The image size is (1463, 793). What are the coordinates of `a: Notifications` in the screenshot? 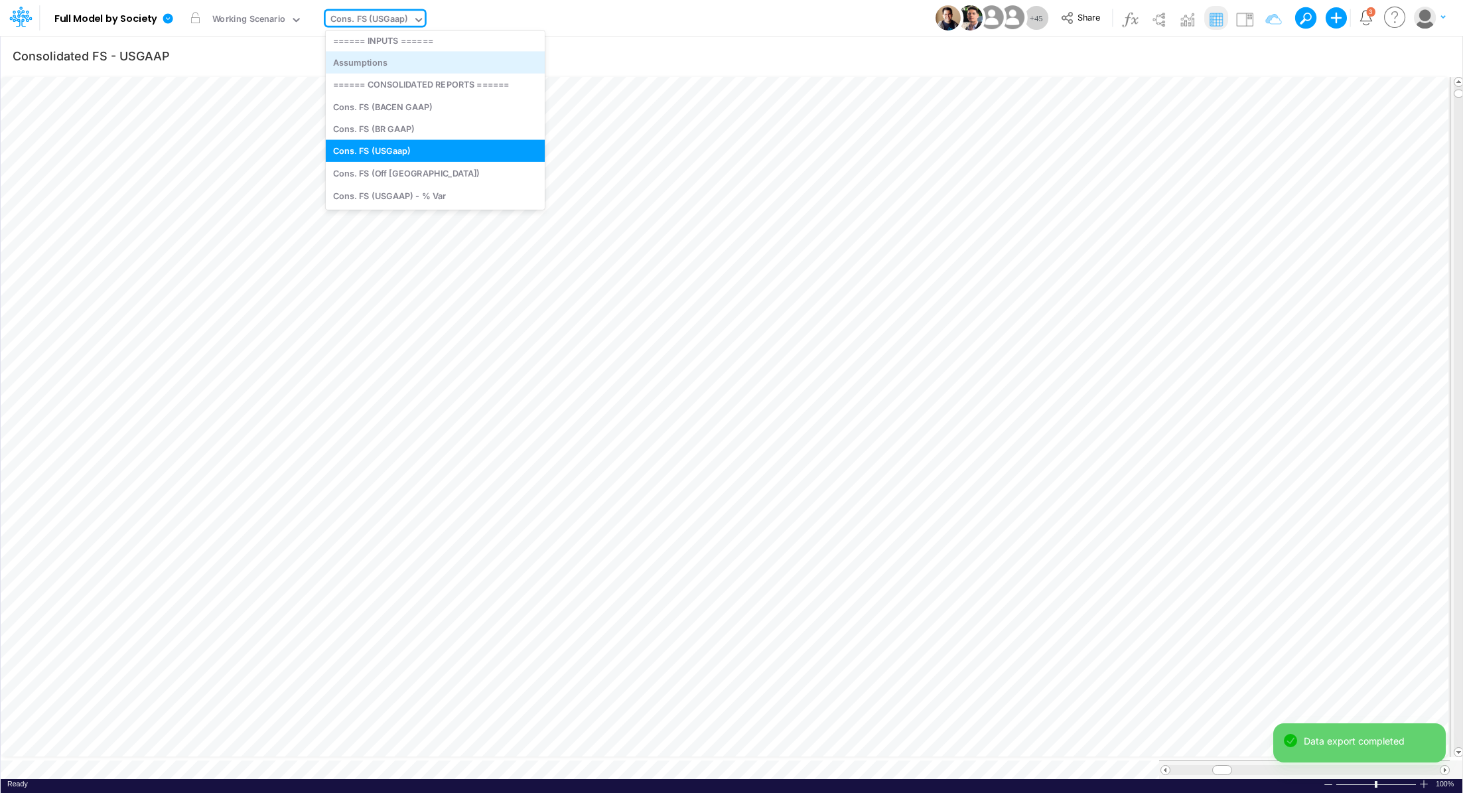 It's located at (1365, 17).